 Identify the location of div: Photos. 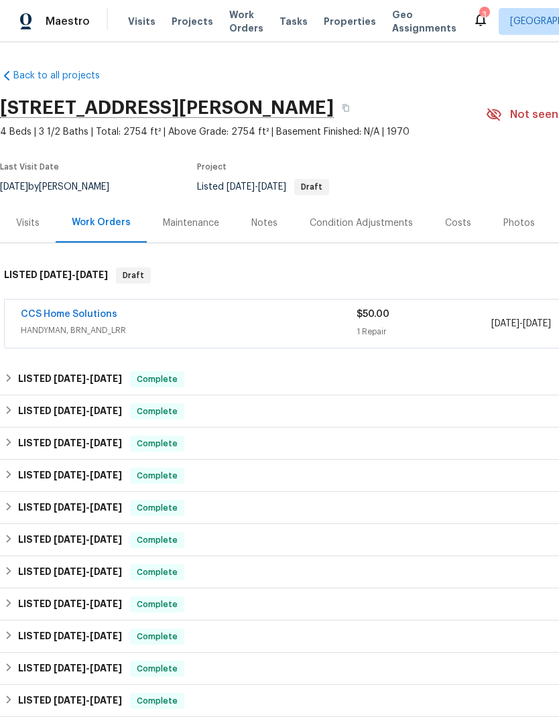
(519, 223).